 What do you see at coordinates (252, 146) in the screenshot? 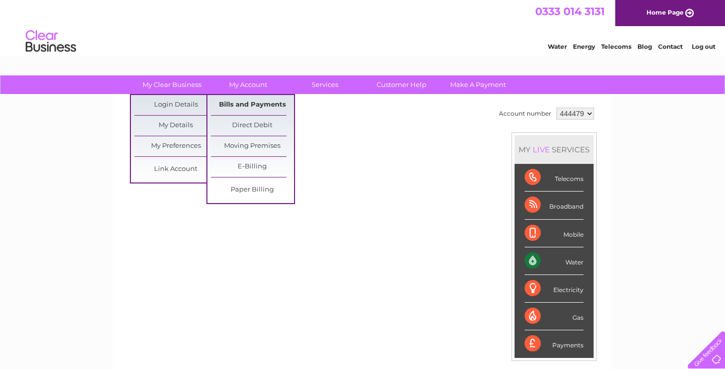
I see `a: Moving Premises` at bounding box center [252, 146].